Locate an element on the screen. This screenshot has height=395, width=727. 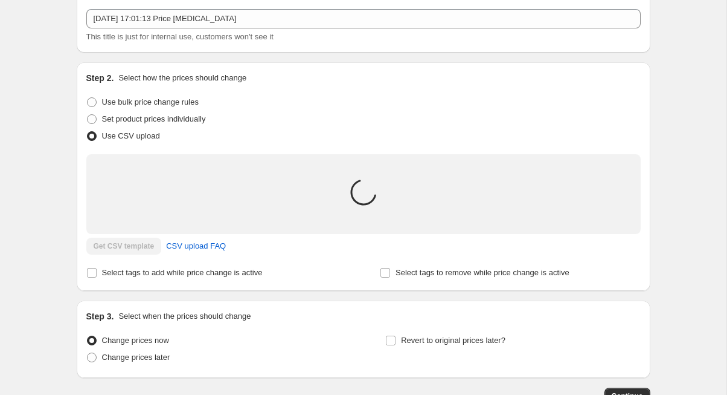
span: Use bulk price change rules is located at coordinates (150, 102).